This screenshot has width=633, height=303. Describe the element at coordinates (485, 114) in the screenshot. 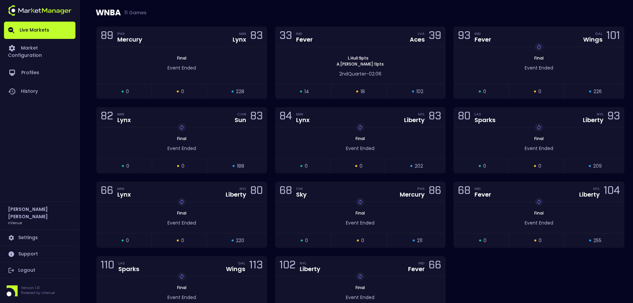

I see `div: LAS` at that location.